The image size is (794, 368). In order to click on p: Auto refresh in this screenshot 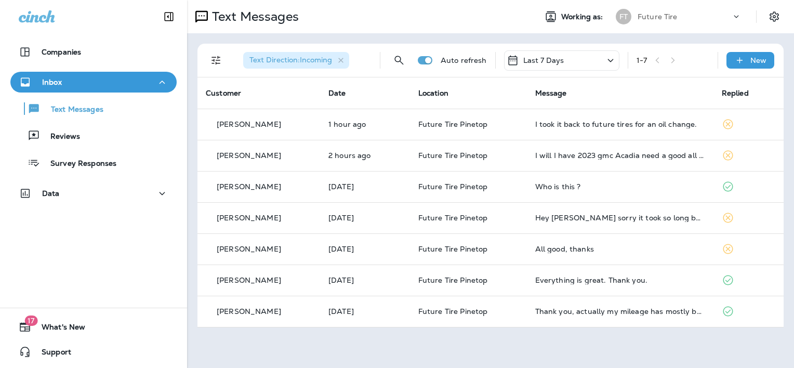, I will do `click(463, 60)`.